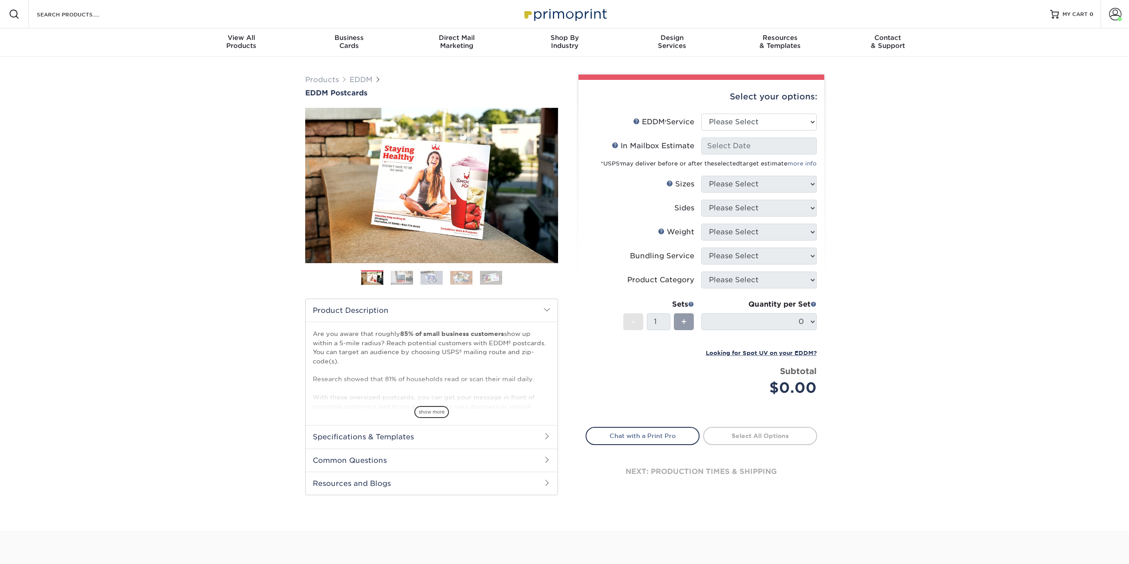  I want to click on div: EDDM Service, so click(664, 122).